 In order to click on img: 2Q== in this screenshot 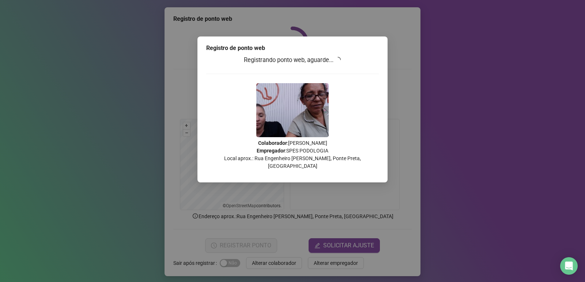, I will do `click(292, 110)`.